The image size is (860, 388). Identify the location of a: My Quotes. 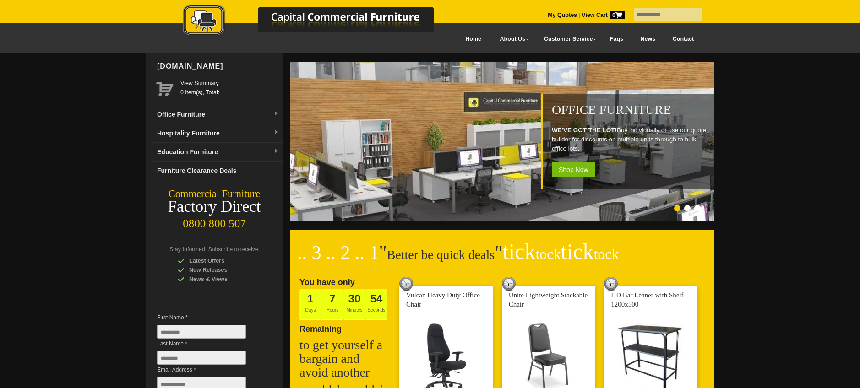
(562, 15).